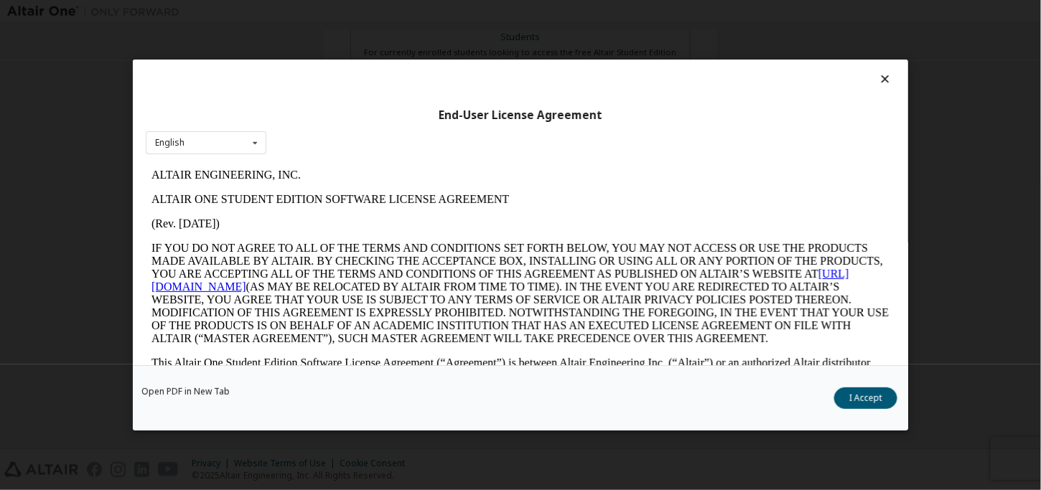 This screenshot has width=1041, height=490. Describe the element at coordinates (375, 220) in the screenshot. I see `p: This Altair One Student Edition Software License Agreement (“Agreement”) is between Altair Engine...` at that location.